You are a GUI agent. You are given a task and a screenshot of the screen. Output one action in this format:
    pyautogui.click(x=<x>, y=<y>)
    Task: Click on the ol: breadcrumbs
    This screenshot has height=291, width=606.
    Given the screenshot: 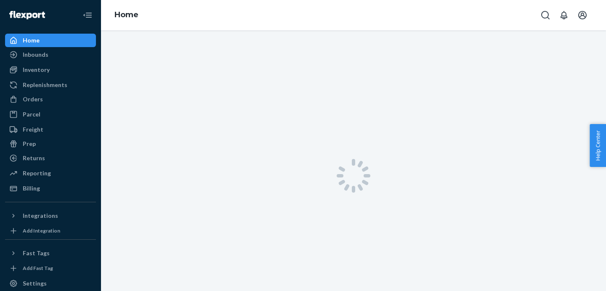 What is the action you would take?
    pyautogui.click(x=126, y=15)
    